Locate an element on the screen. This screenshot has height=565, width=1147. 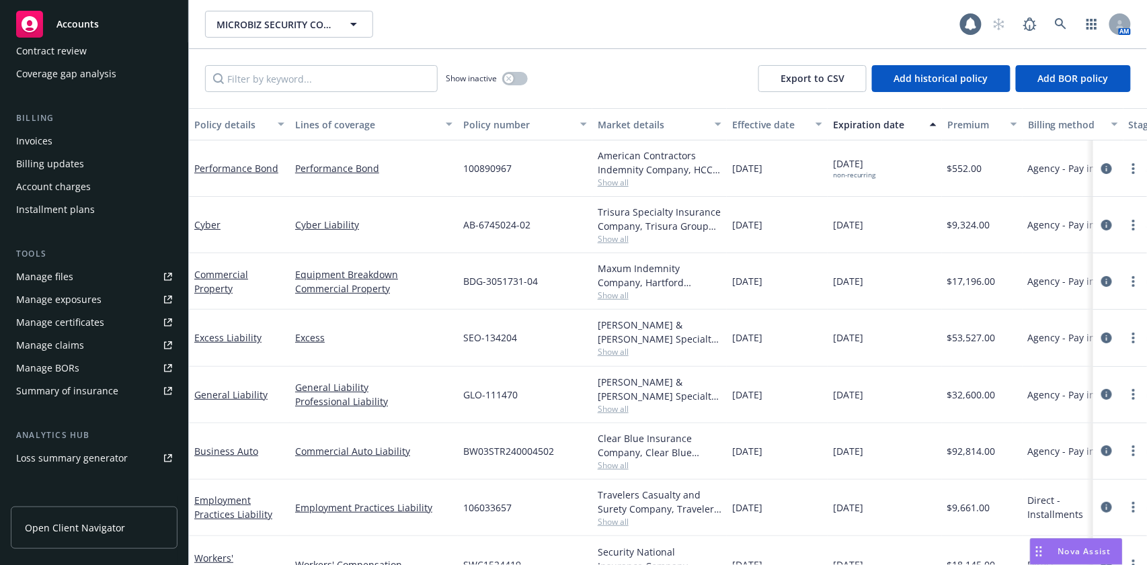
span: $53,527.00 is located at coordinates (972, 338).